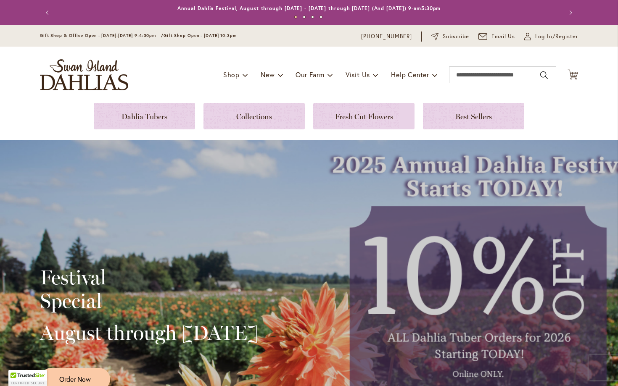 The height and width of the screenshot is (386, 618). Describe the element at coordinates (497, 37) in the screenshot. I see `a: Email Us` at that location.